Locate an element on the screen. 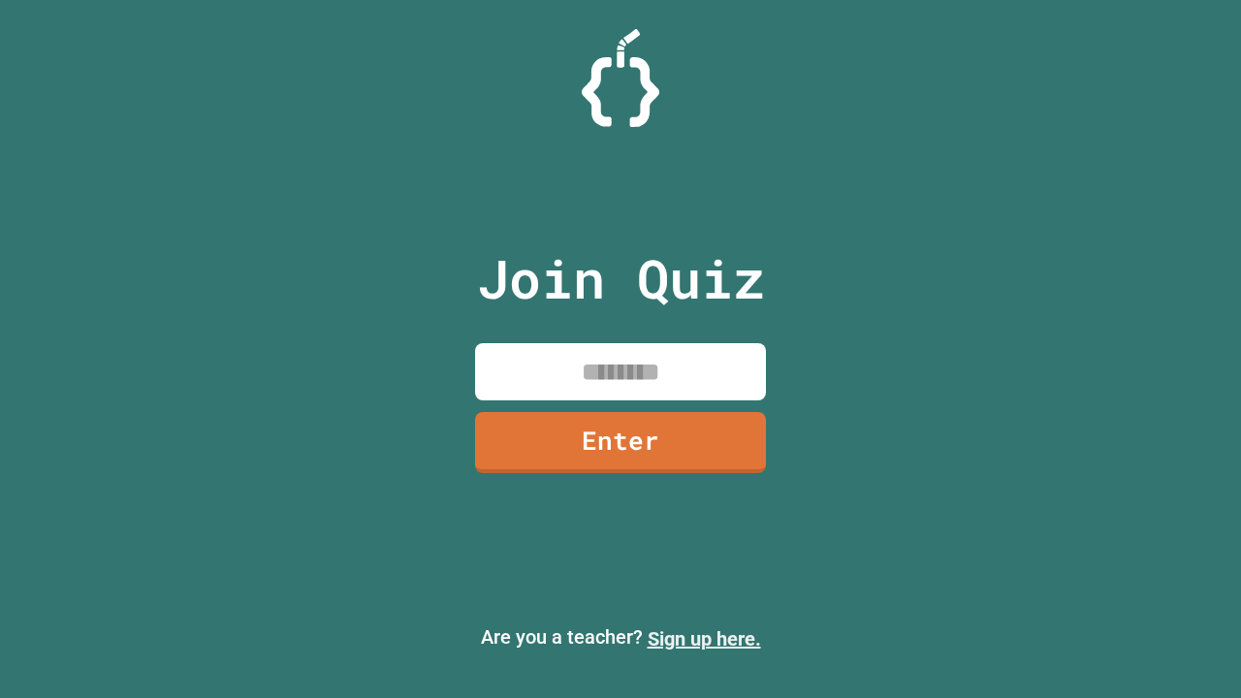 This screenshot has width=1241, height=698. p: Are you a teacher? is located at coordinates (620, 638).